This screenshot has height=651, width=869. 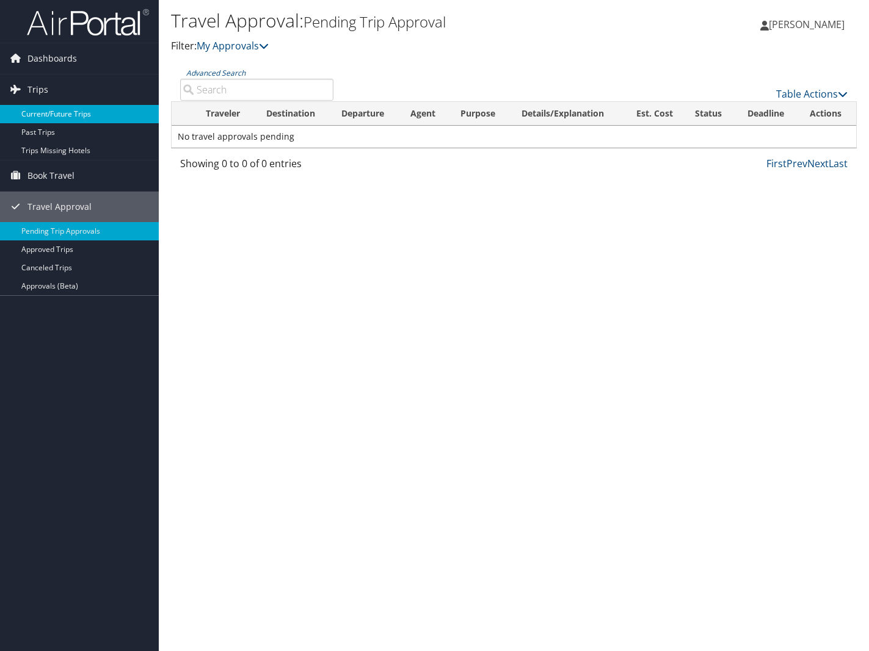 I want to click on a: My Approvals, so click(x=233, y=46).